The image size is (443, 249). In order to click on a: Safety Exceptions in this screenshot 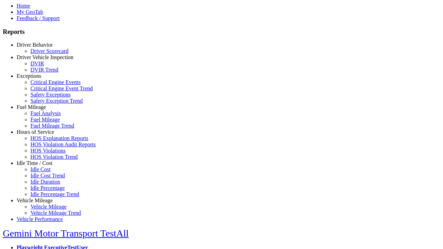, I will do `click(51, 95)`.